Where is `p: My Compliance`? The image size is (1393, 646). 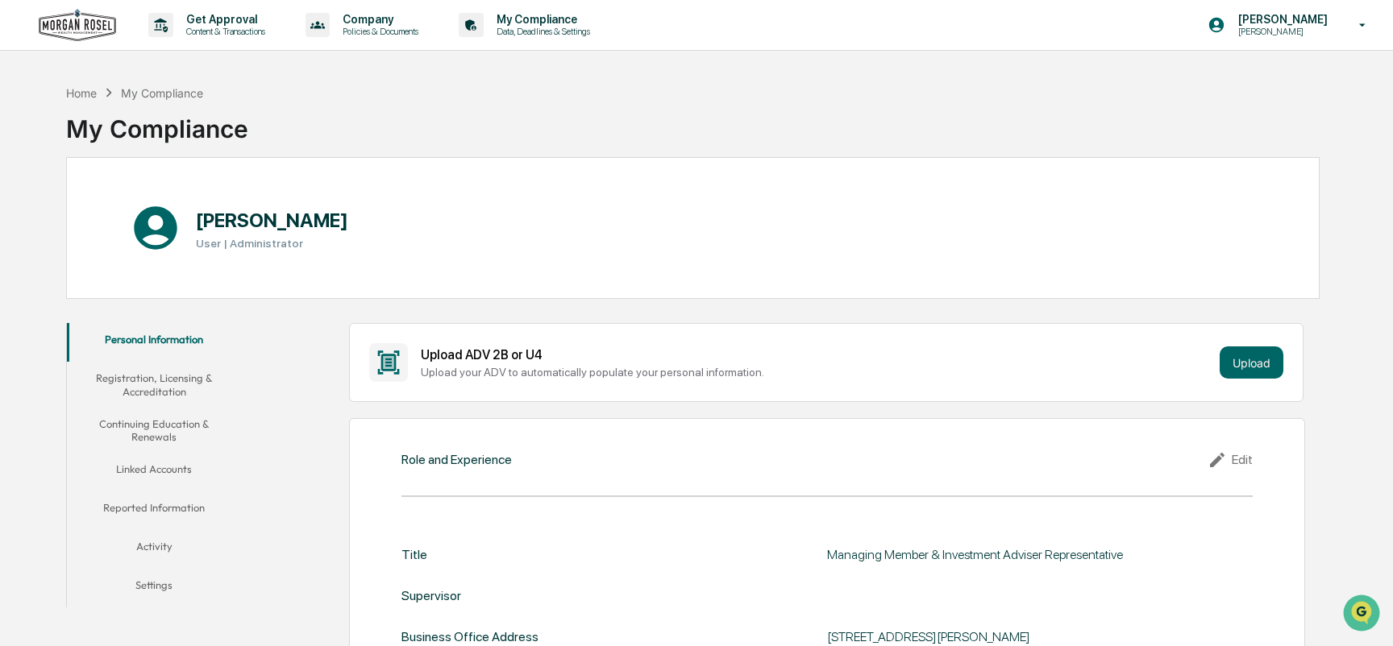 p: My Compliance is located at coordinates (541, 19).